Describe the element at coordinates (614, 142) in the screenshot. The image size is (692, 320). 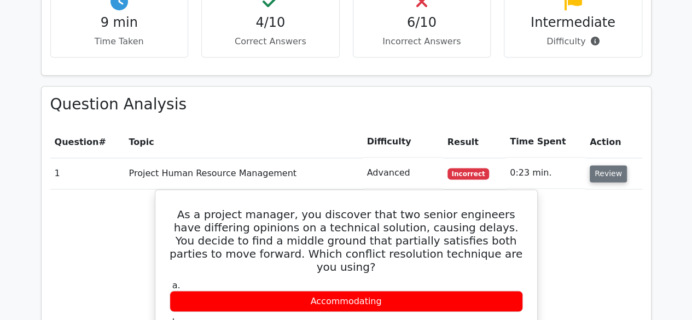
I see `th: Action` at that location.